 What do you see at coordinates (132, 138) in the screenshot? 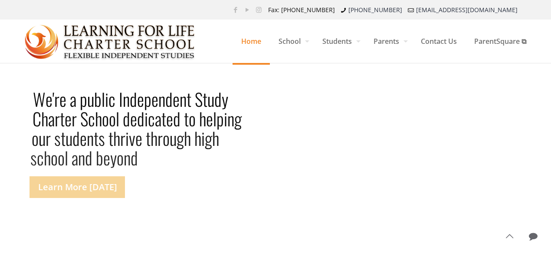
I see `div: v` at bounding box center [132, 138].